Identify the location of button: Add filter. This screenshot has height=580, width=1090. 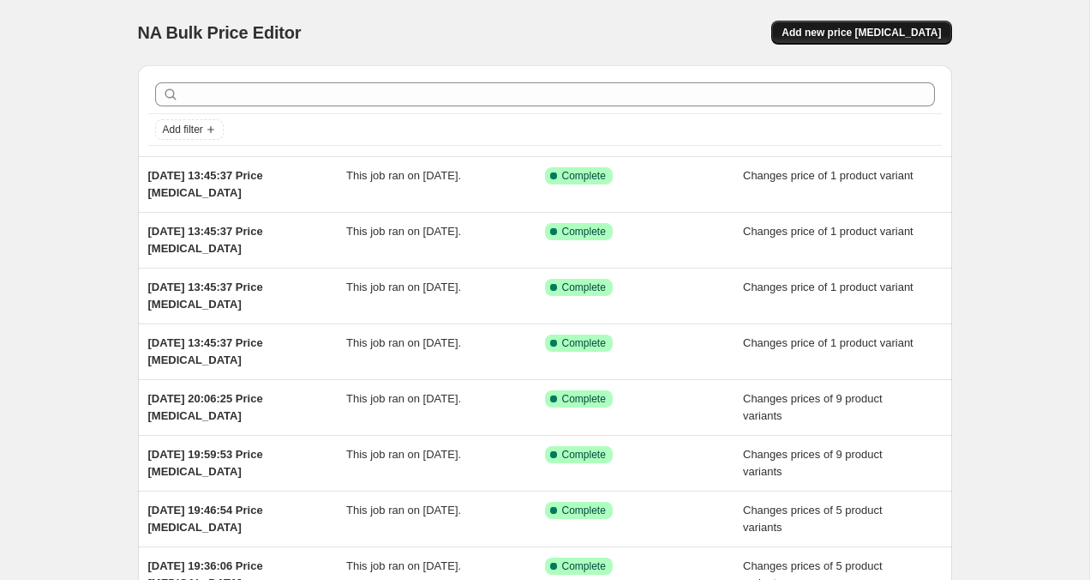
(189, 129).